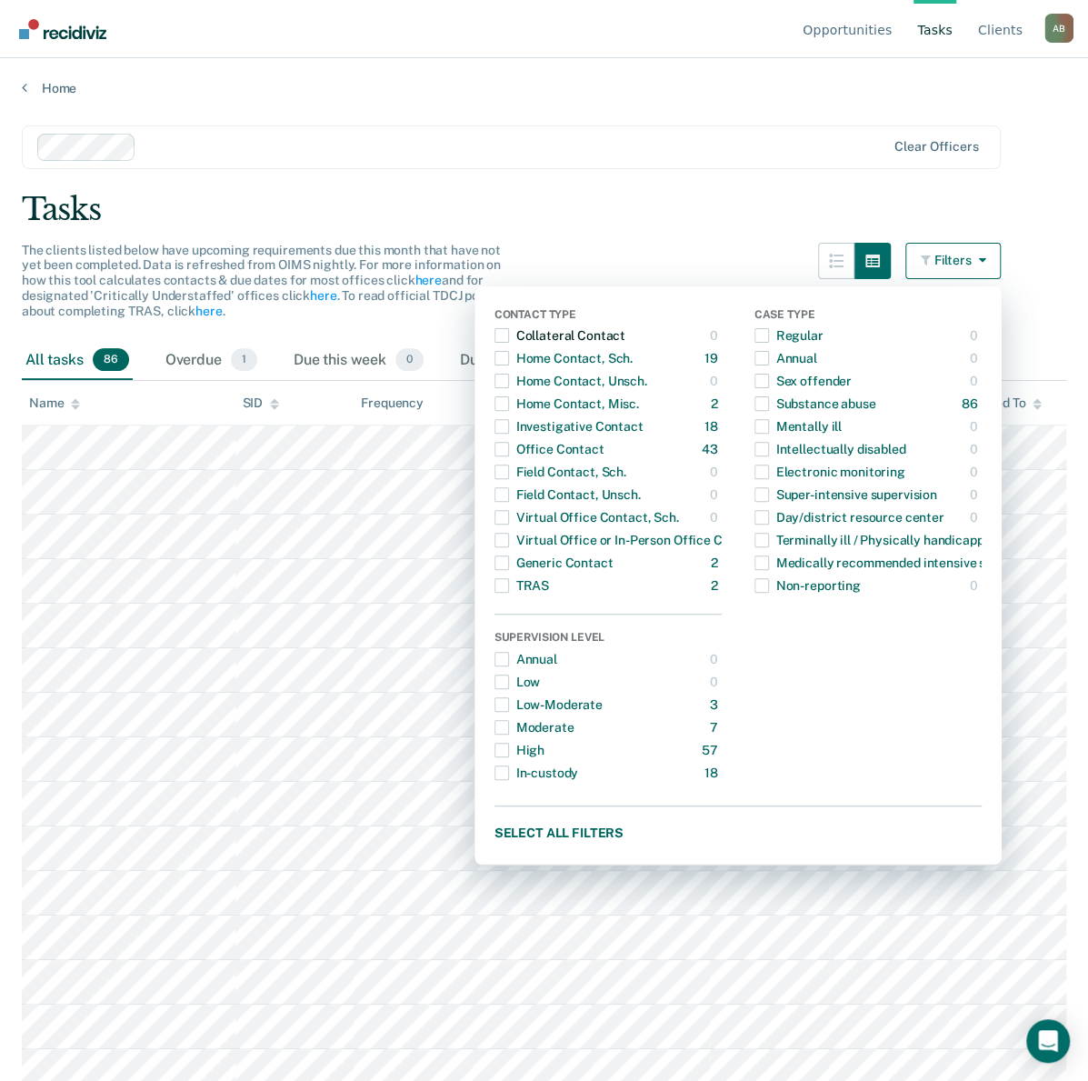 Image resolution: width=1088 pixels, height=1081 pixels. I want to click on div: Open Intercom Messenger, so click(1048, 1041).